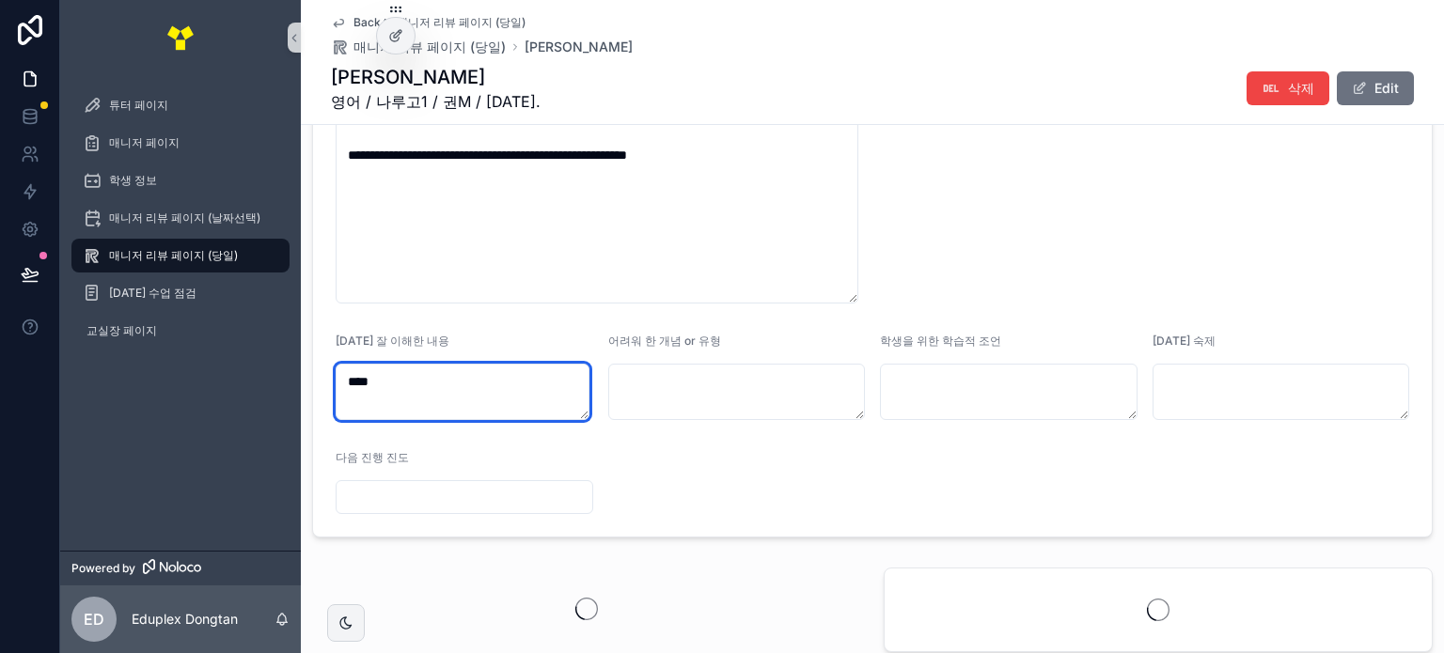  I want to click on span: 어려워 한 개념 or 유형, so click(665, 340).